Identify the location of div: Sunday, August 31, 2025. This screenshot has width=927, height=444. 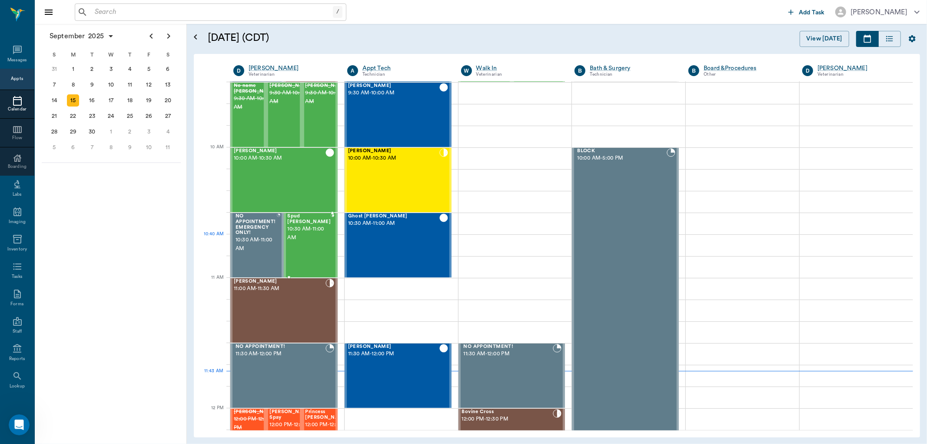
(54, 69).